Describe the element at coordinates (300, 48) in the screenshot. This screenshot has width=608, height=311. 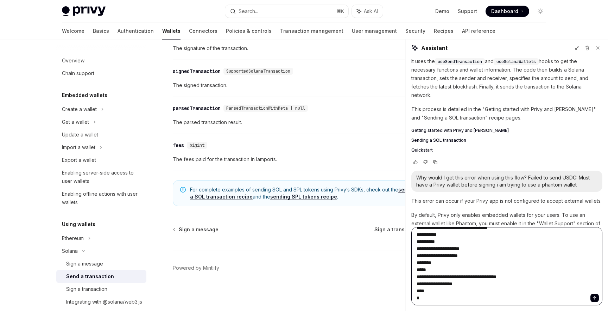
I see `span: The signature of the transaction.` at that location.